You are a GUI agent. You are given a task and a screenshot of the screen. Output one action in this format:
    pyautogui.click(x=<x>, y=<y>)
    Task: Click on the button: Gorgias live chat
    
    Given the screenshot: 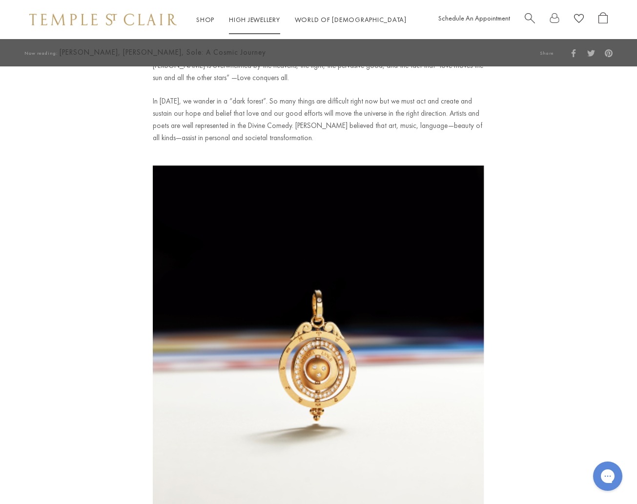 What is the action you would take?
    pyautogui.click(x=20, y=18)
    